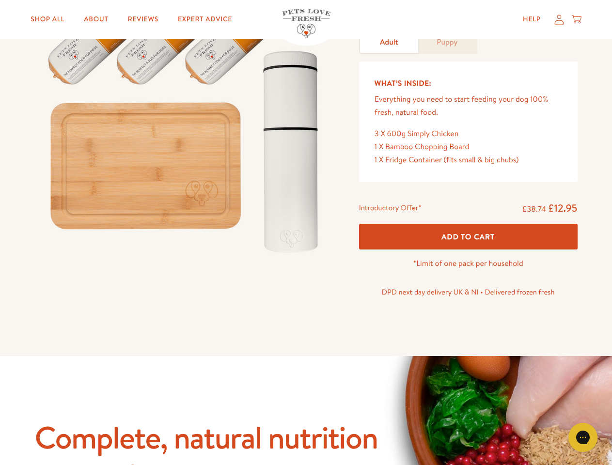 This screenshot has height=465, width=612. What do you see at coordinates (306, 23) in the screenshot?
I see `img: Pets Love Fresh` at bounding box center [306, 23].